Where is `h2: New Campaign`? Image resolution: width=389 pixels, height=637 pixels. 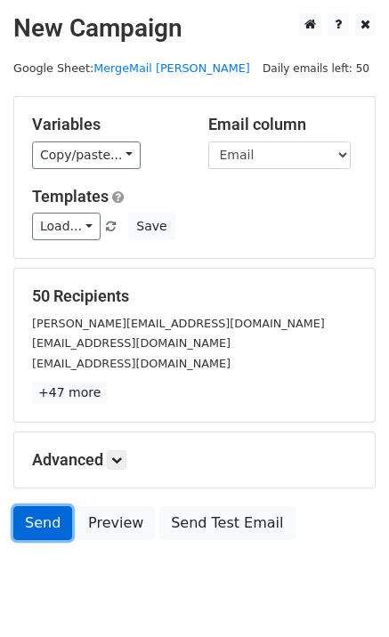 h2: New Campaign is located at coordinates (194, 28).